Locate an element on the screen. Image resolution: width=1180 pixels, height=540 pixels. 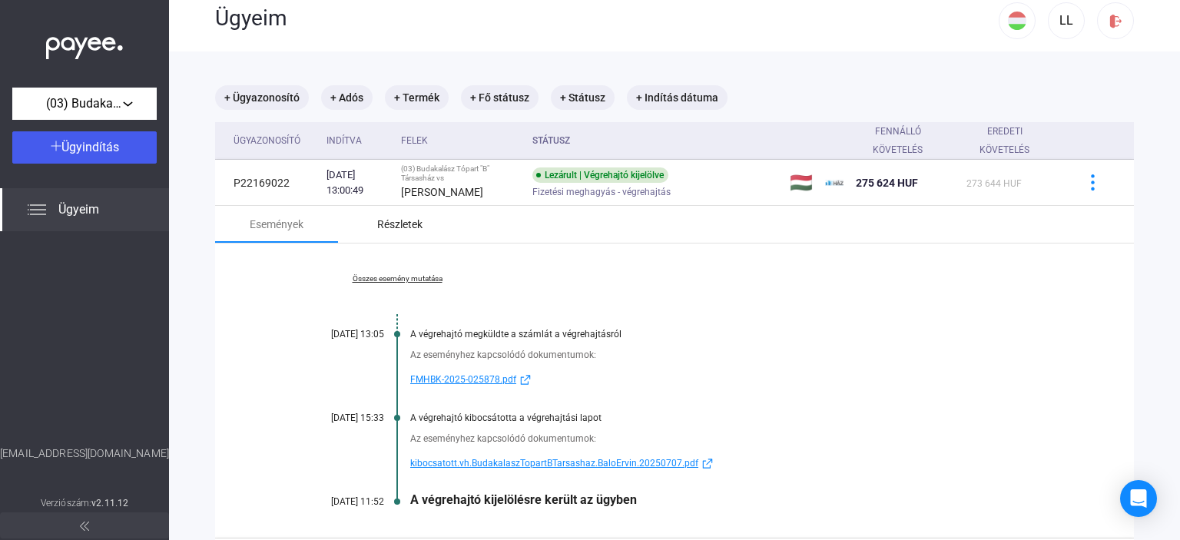
div: LL is located at coordinates (1067, 21).